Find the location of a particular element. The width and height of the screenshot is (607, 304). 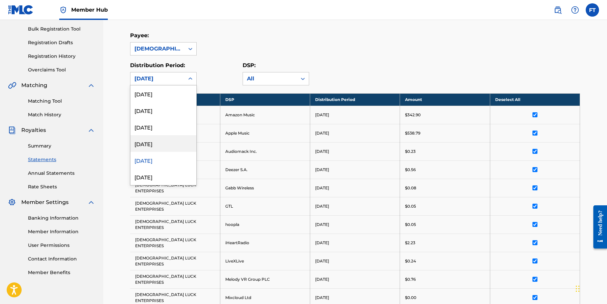

td: Audiomack Inc. is located at coordinates (265, 151).